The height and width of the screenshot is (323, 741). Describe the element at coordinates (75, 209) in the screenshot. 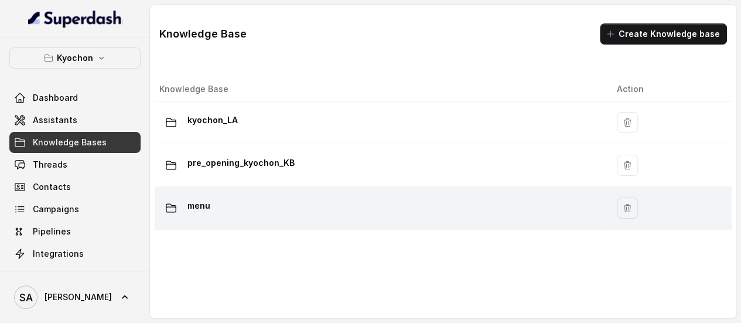

I see `a: Campaigns` at that location.